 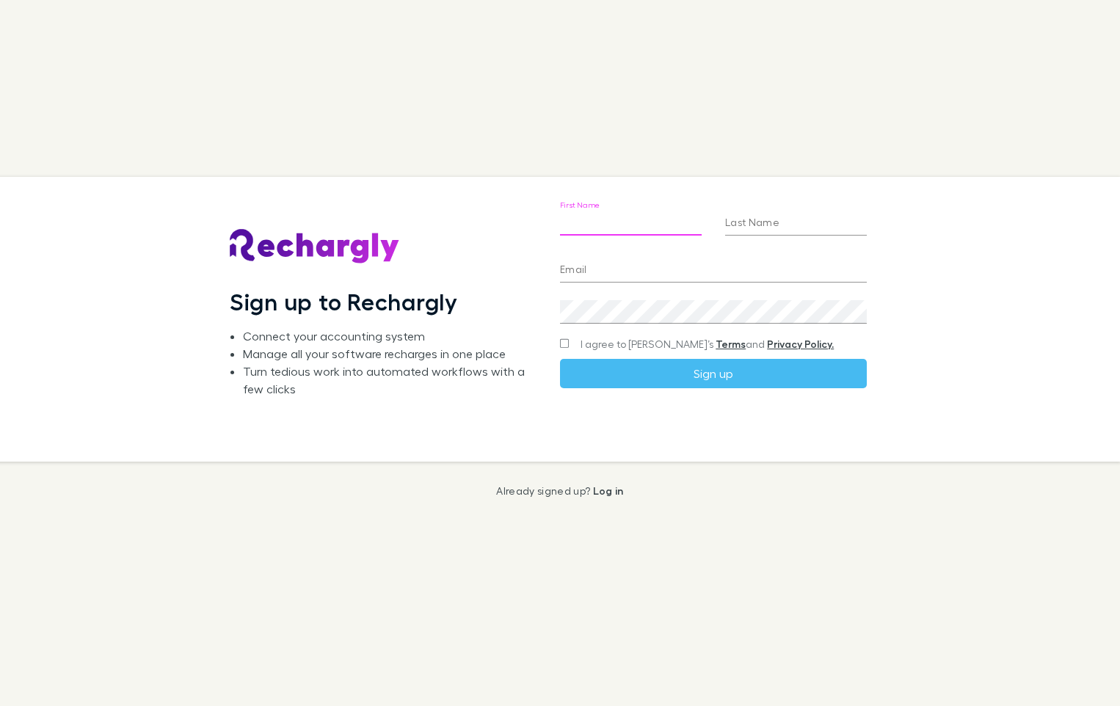 I want to click on img: Rechargly's Logo, so click(x=315, y=247).